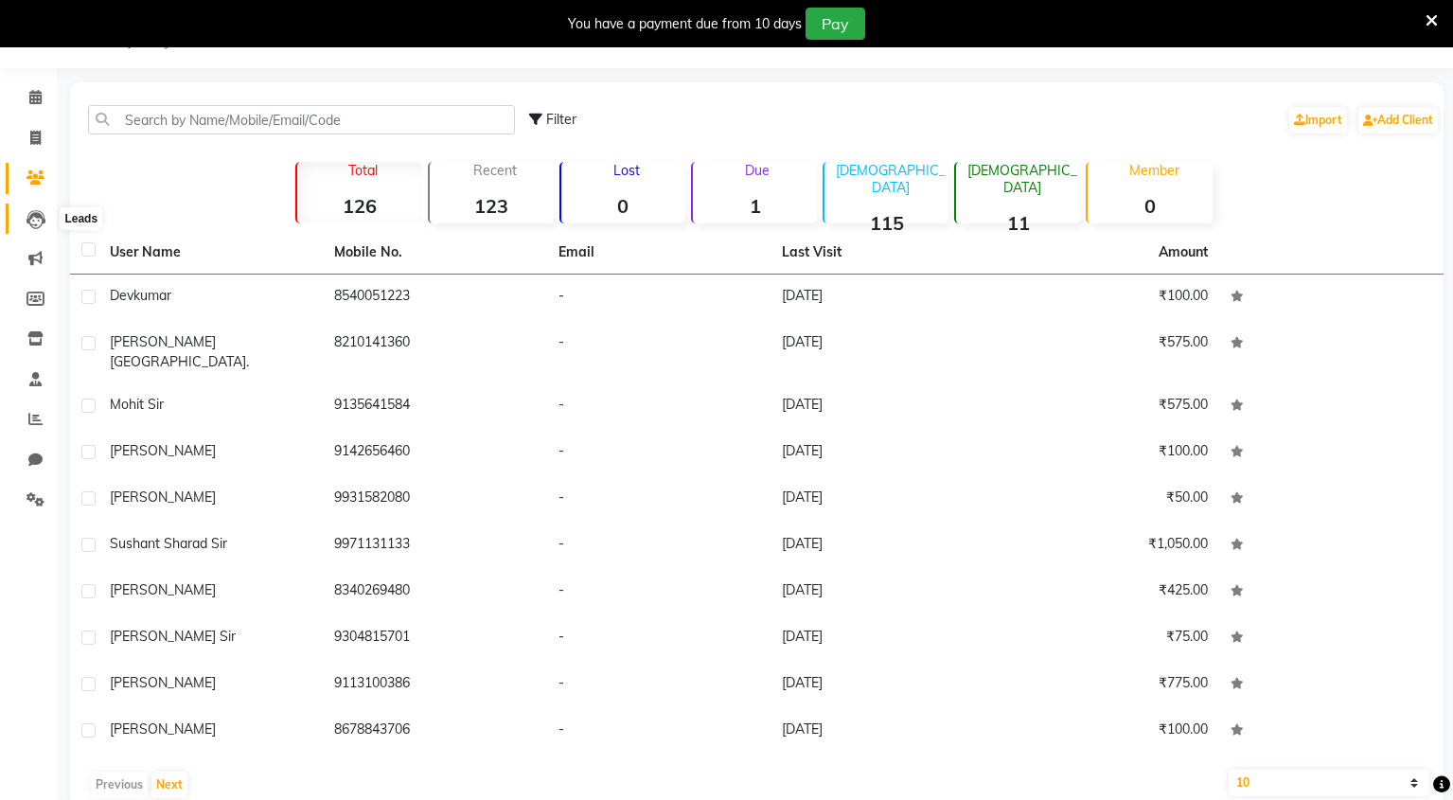 The image size is (1453, 800). Describe the element at coordinates (121, 295) in the screenshot. I see `span: dev` at that location.